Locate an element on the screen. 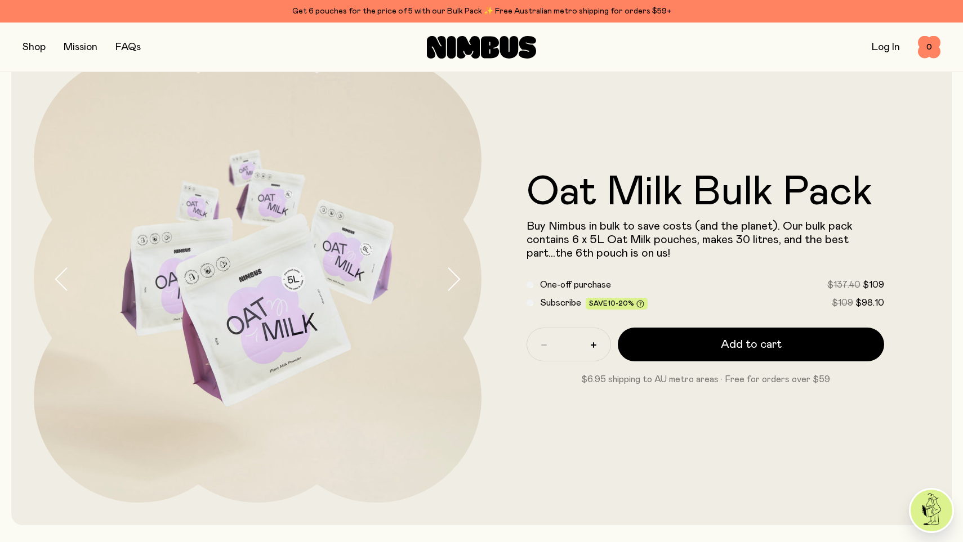 This screenshot has width=963, height=542. span: $98.10 is located at coordinates (869, 303).